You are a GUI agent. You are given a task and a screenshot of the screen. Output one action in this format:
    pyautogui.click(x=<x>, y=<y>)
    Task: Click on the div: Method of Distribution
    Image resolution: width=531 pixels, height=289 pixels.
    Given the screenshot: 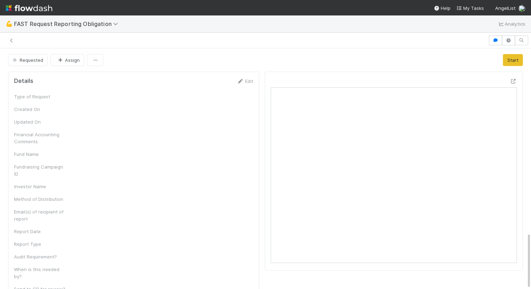 What is the action you would take?
    pyautogui.click(x=40, y=199)
    